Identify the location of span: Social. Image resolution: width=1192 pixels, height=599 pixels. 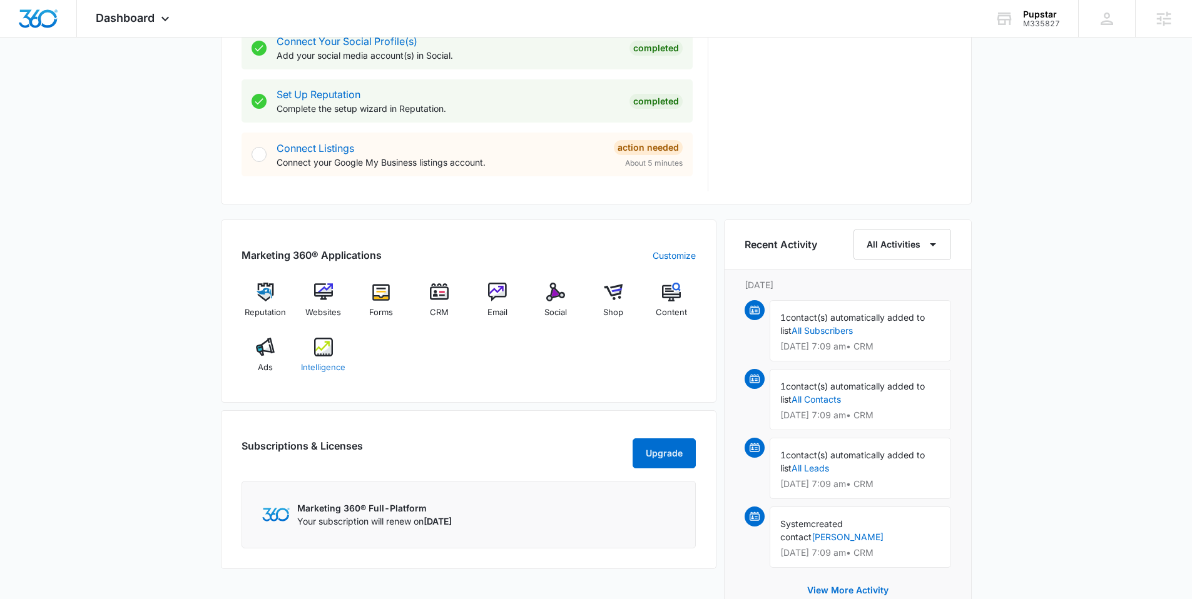
(556, 313).